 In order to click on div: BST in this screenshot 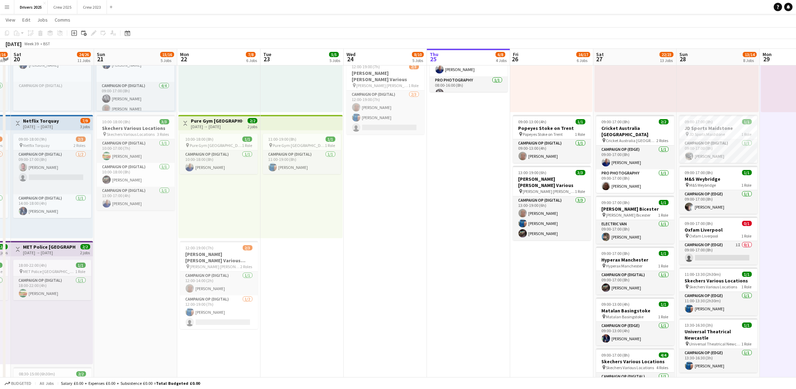, I will do `click(47, 44)`.